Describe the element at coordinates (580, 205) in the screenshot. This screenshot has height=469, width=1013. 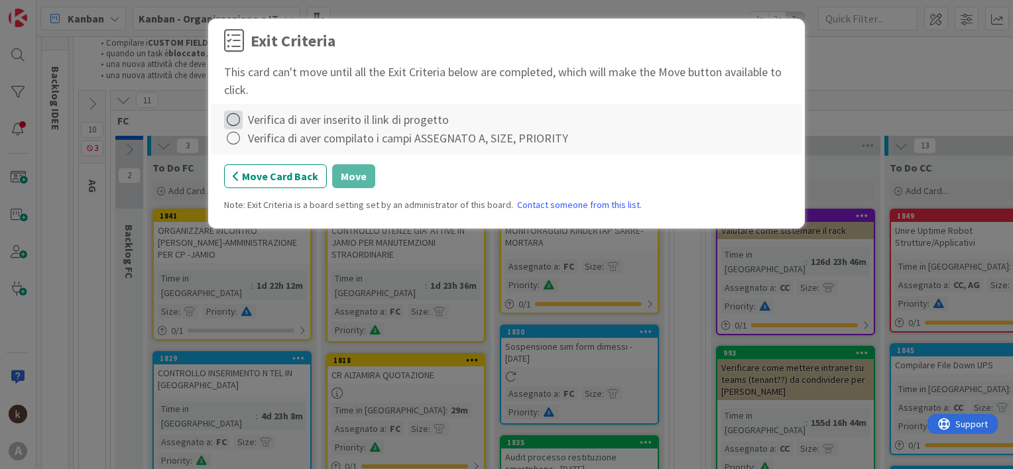
I see `a: Contact someone from this list.` at that location.